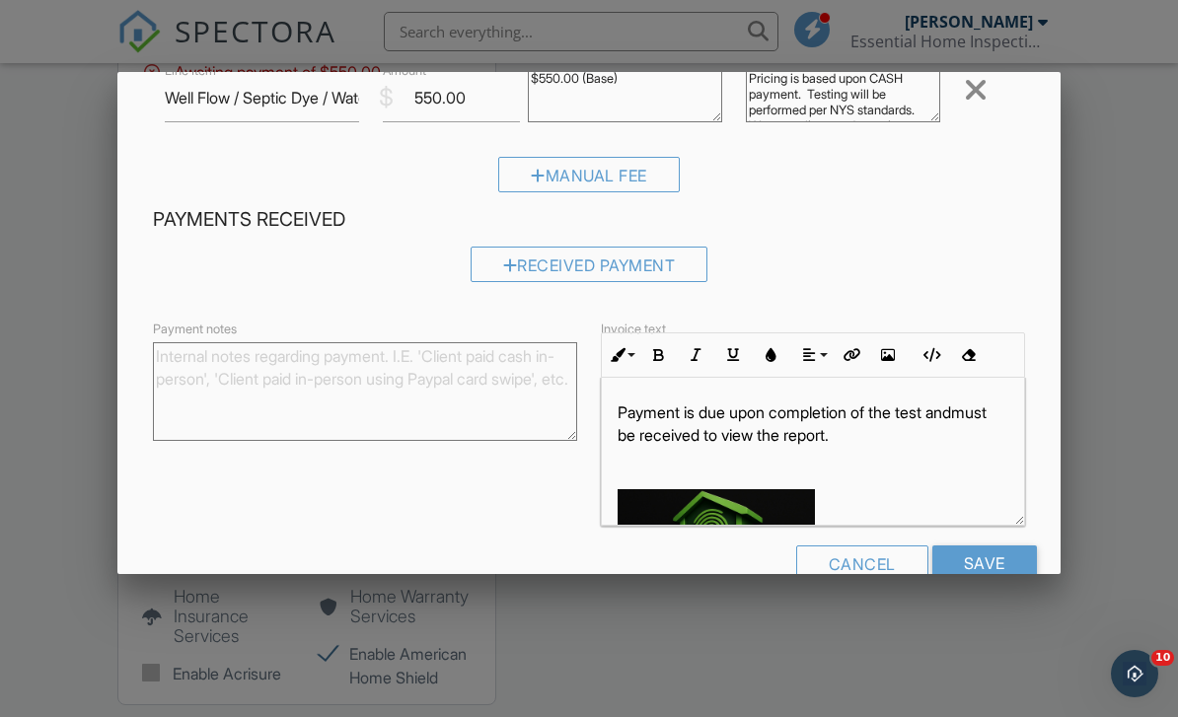 The width and height of the screenshot is (1178, 717). I want to click on a: Manual Fee, so click(589, 181).